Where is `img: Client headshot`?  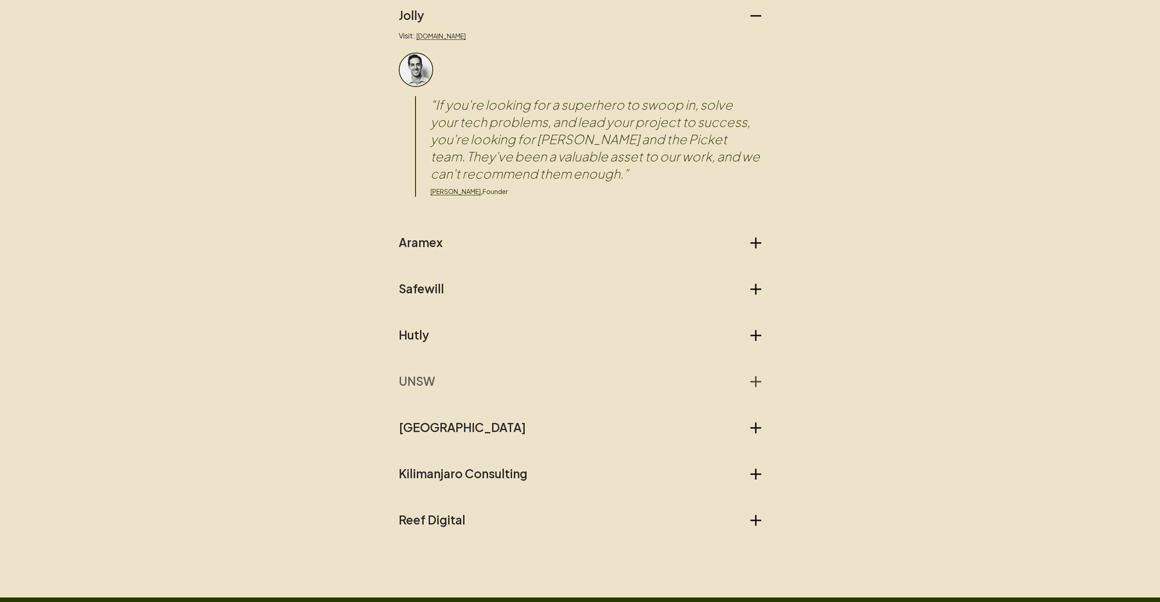 img: Client headshot is located at coordinates (416, 70).